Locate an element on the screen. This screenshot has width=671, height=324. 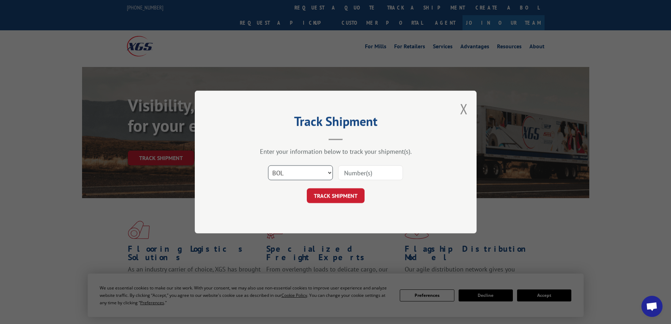
div: Open chat is located at coordinates (652, 306).